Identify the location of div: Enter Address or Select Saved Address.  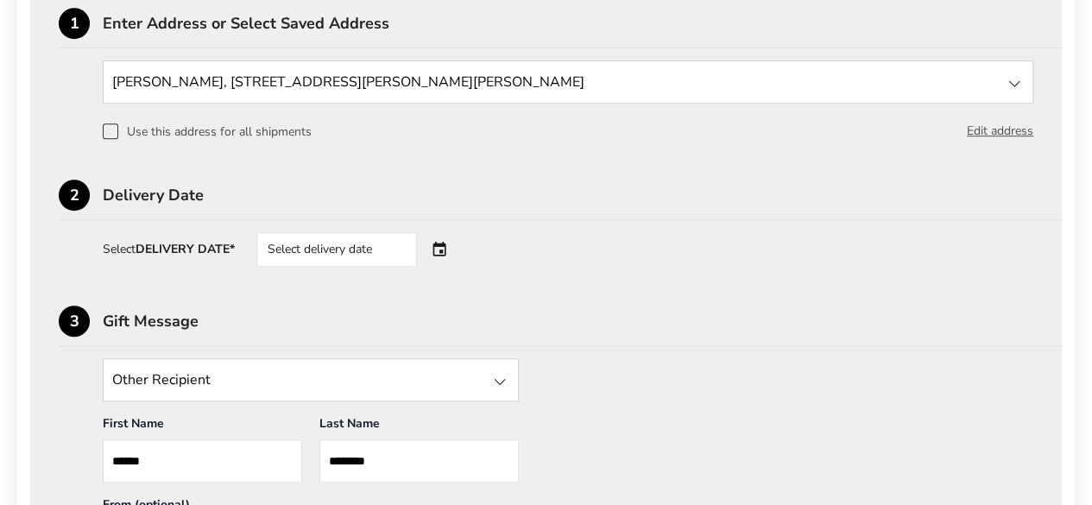
(582, 23).